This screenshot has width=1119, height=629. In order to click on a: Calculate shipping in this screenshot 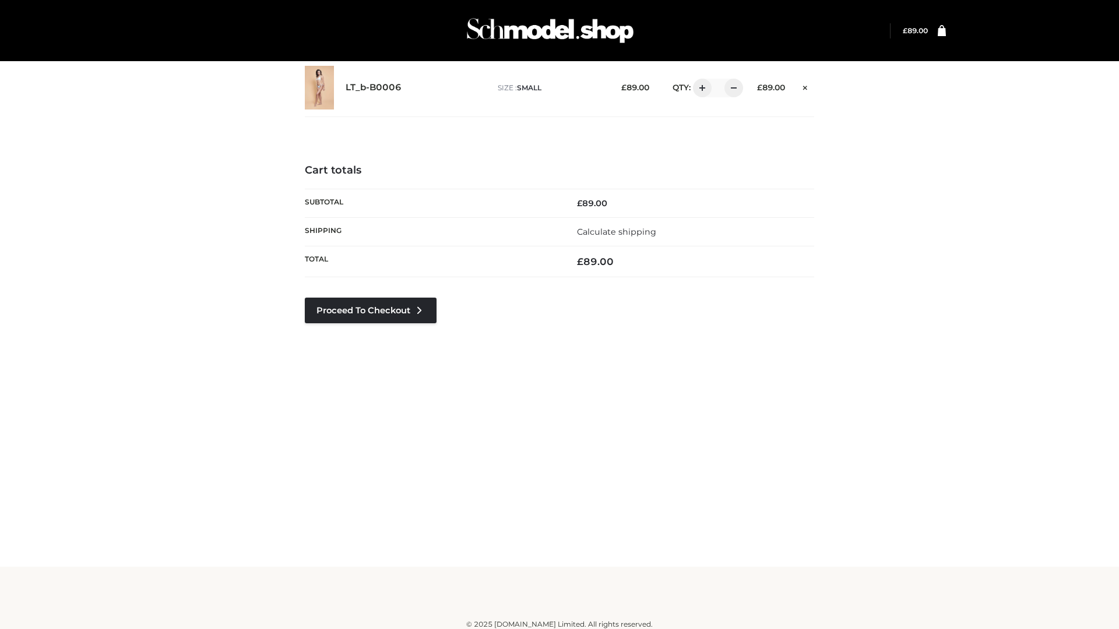, I will do `click(617, 232)`.